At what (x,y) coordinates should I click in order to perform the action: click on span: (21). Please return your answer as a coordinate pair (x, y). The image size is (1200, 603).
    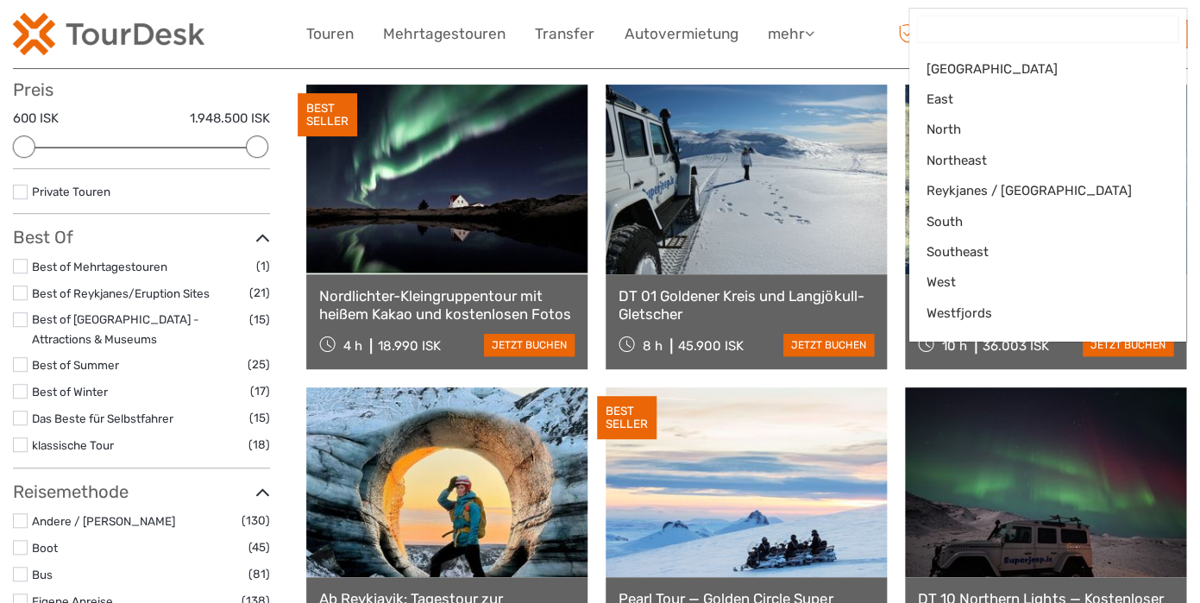
    Looking at the image, I should click on (260, 292).